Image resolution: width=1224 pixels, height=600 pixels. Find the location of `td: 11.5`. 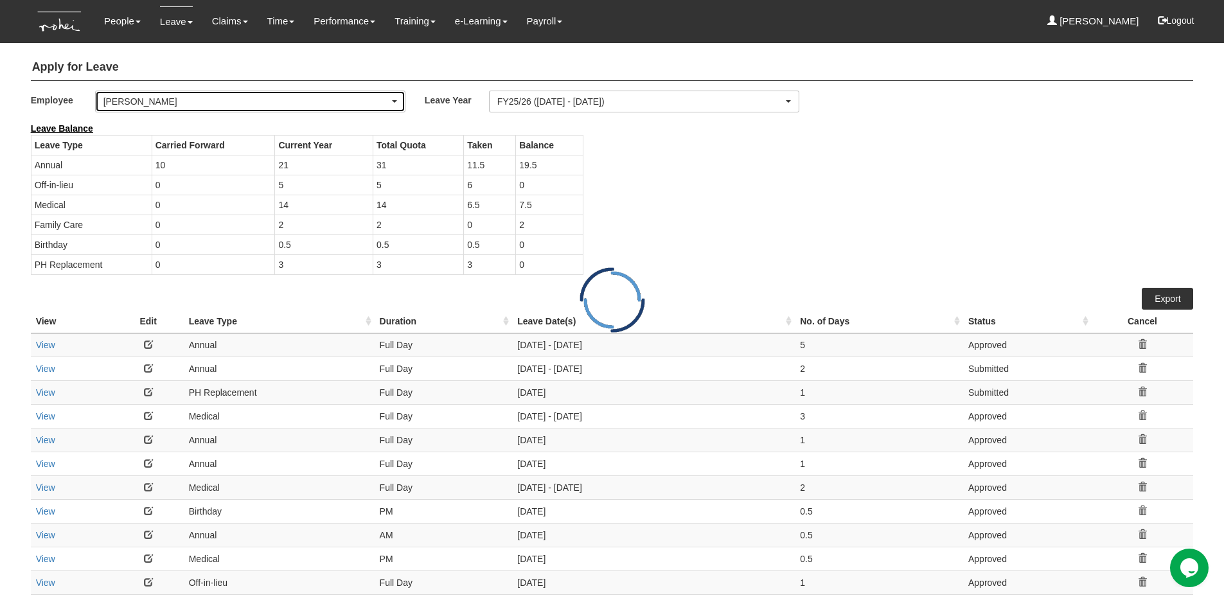

td: 11.5 is located at coordinates (489, 164).